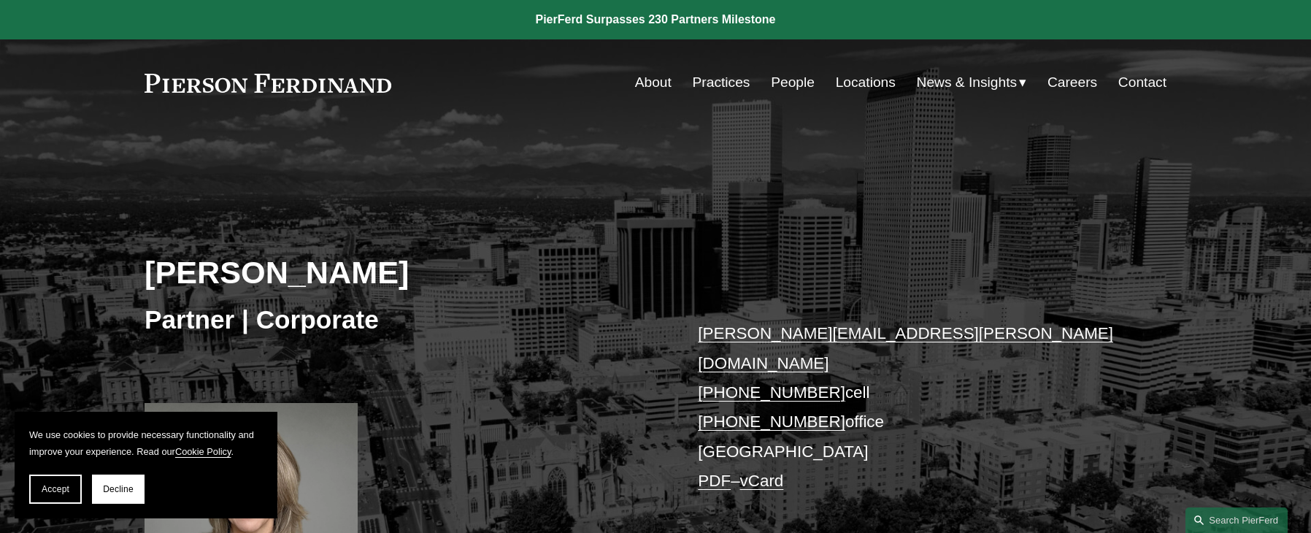 The image size is (1311, 533). Describe the element at coordinates (55, 489) in the screenshot. I see `span: Accept` at that location.